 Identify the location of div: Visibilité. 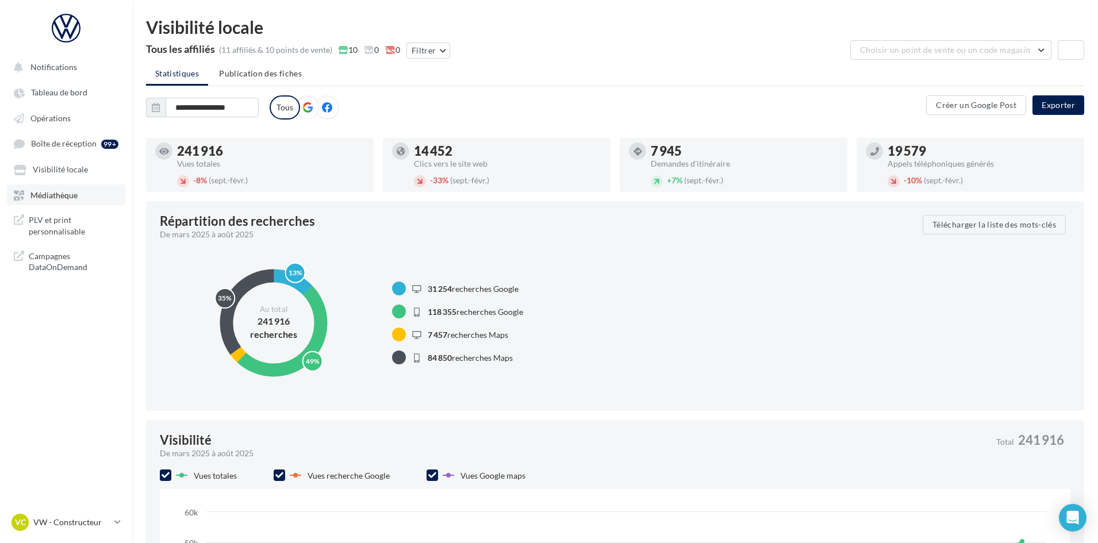
(186, 440).